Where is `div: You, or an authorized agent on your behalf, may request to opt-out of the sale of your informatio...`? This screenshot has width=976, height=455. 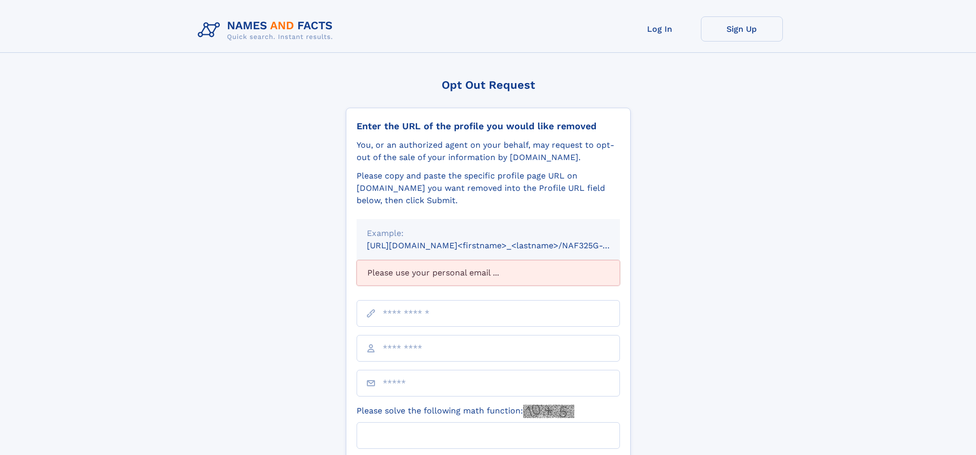 div: You, or an authorized agent on your behalf, may request to opt-out of the sale of your informatio... is located at coordinates (488, 151).